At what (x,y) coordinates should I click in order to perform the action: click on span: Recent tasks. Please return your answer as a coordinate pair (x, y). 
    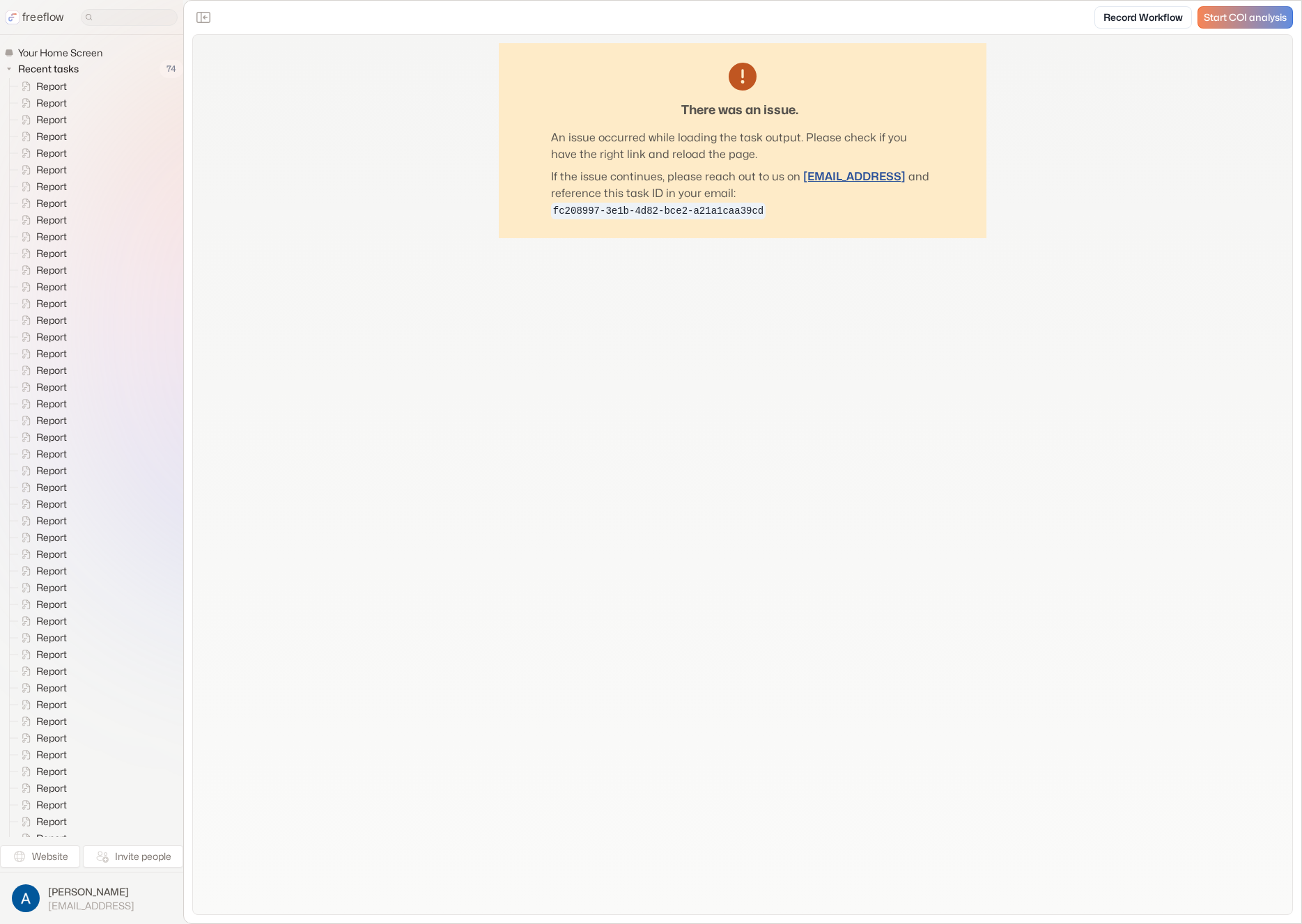
    Looking at the image, I should click on (48, 69).